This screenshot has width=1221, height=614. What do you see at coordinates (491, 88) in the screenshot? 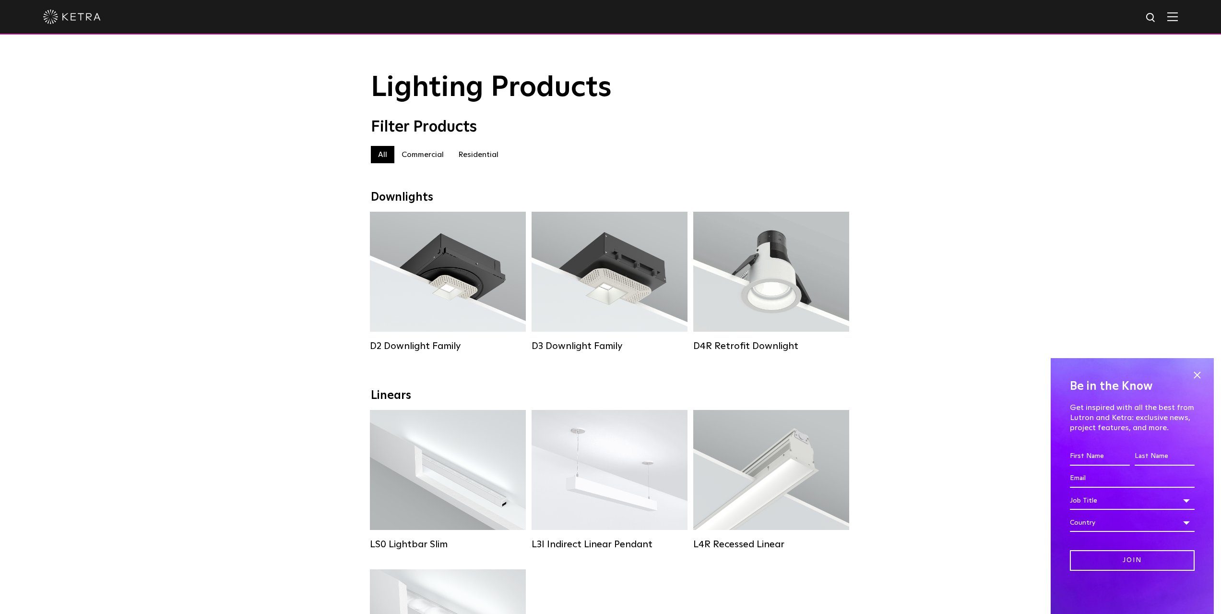
I see `span: Lighting Products` at bounding box center [491, 88].